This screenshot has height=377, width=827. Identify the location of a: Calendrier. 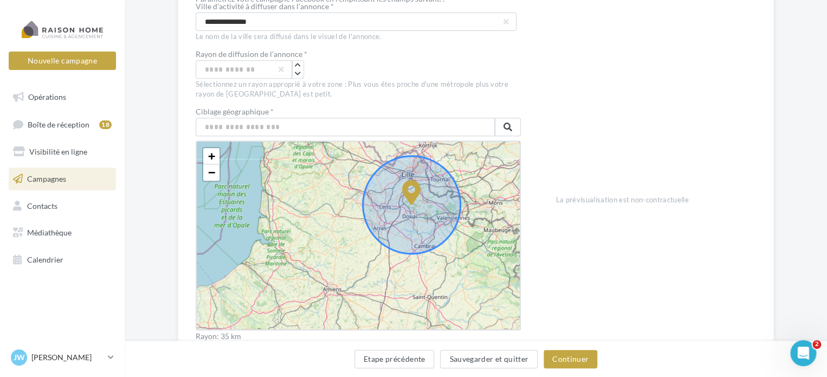
(62, 260).